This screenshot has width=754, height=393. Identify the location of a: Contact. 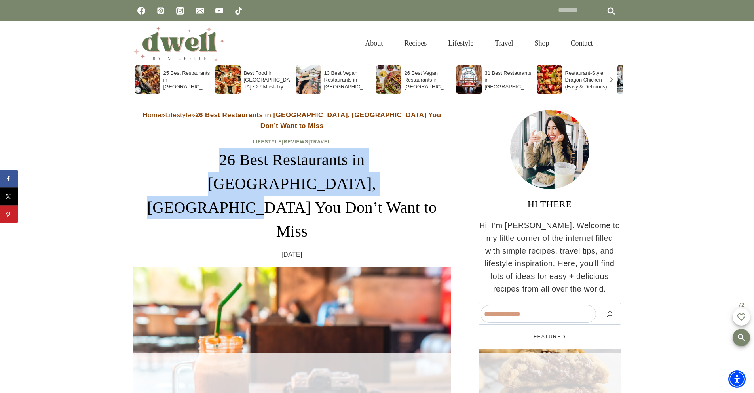
(582, 43).